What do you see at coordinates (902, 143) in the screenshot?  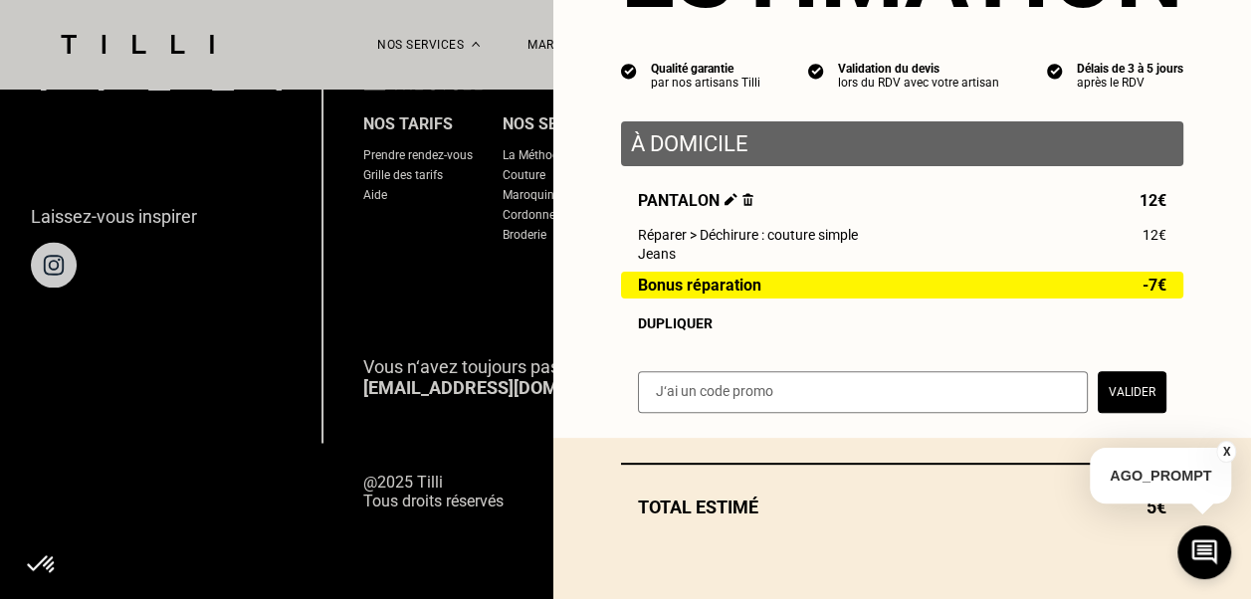 I see `p: À domicile` at bounding box center [902, 143].